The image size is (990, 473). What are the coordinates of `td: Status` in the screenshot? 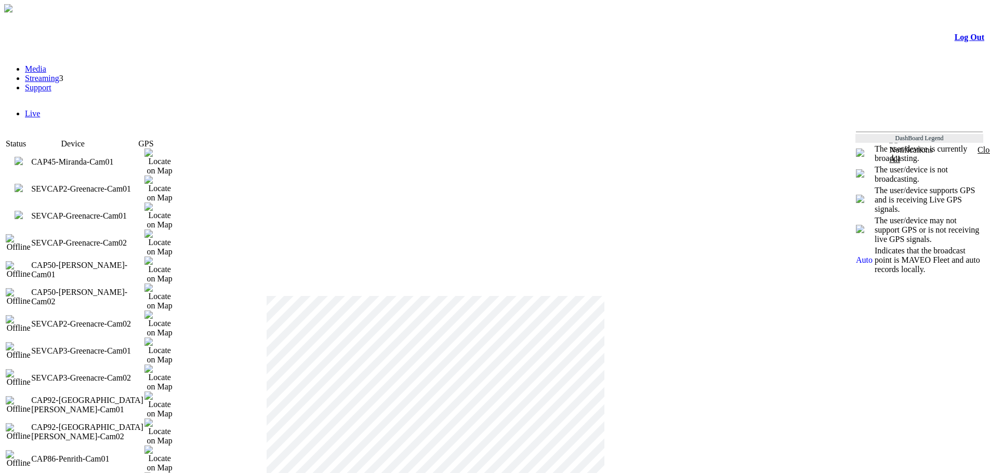 It's located at (33, 144).